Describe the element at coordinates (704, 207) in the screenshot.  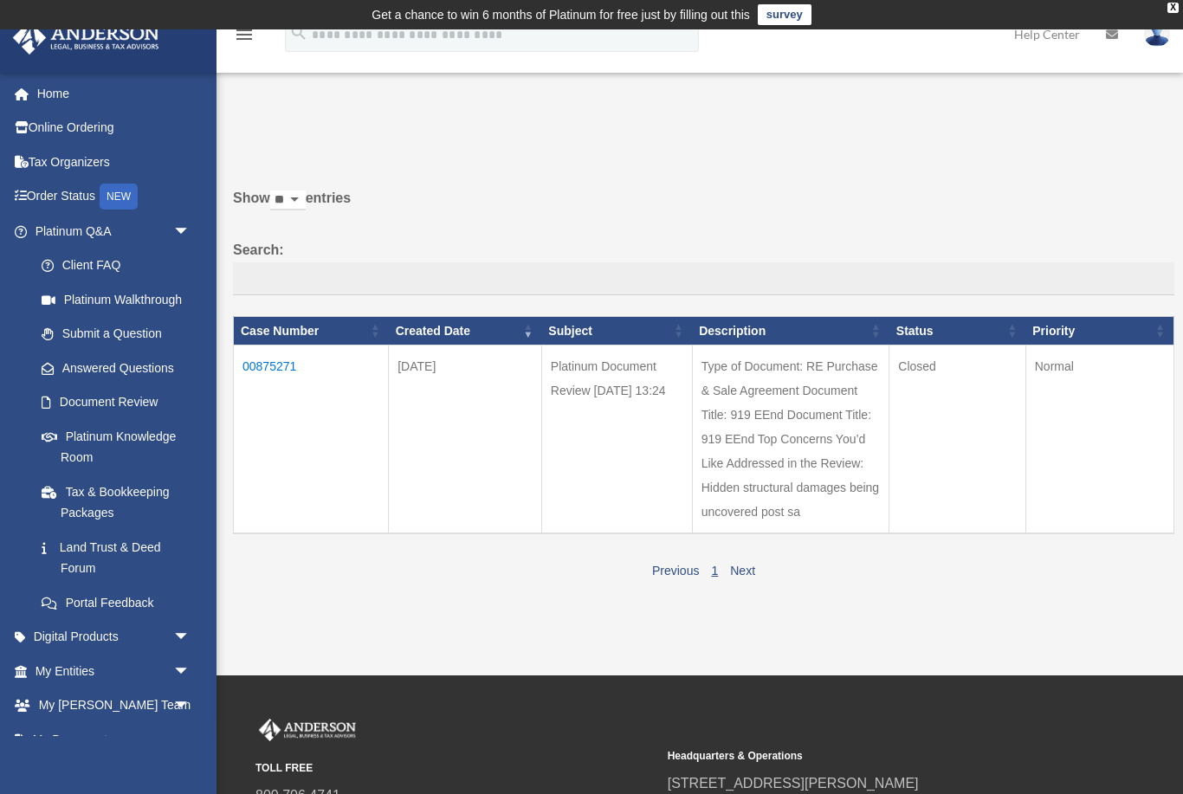
I see `label: Show entries` at that location.